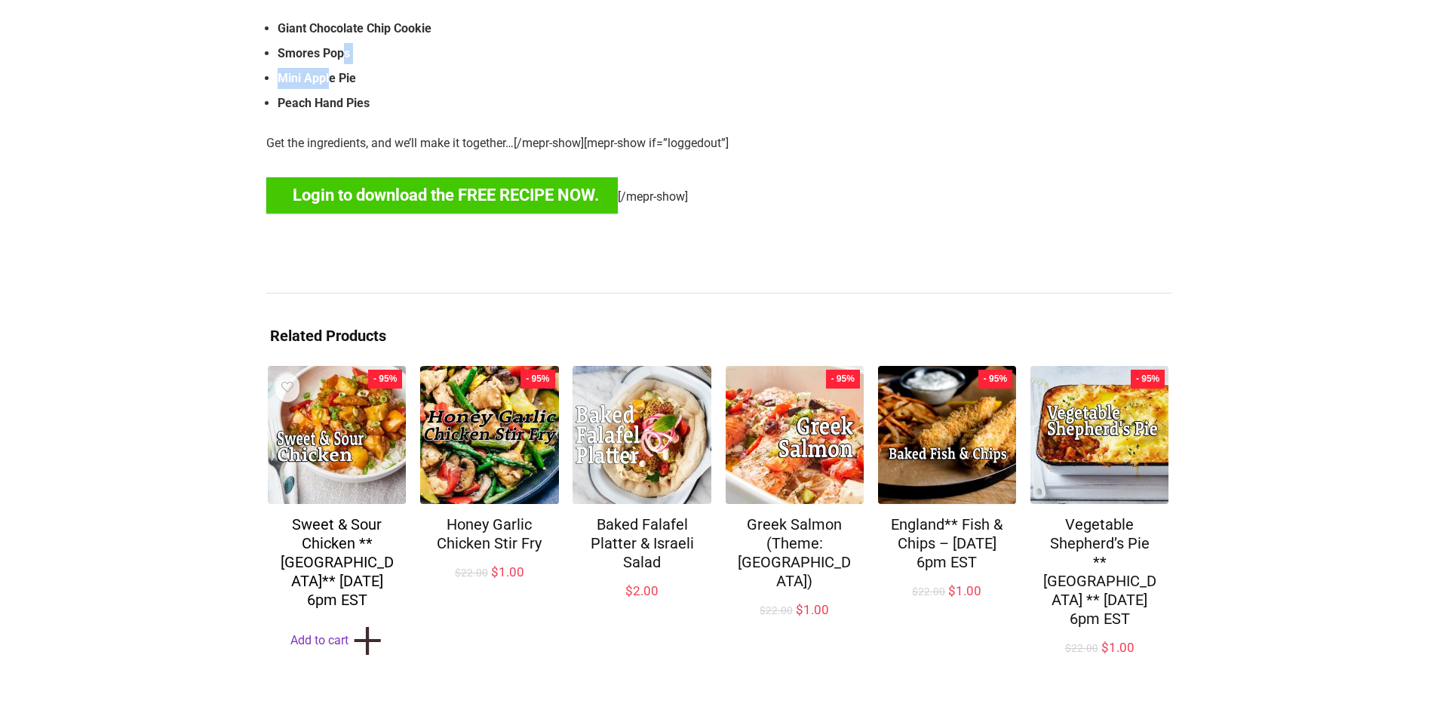  Describe the element at coordinates (317, 78) in the screenshot. I see `strong: Mini Apple Pie` at that location.